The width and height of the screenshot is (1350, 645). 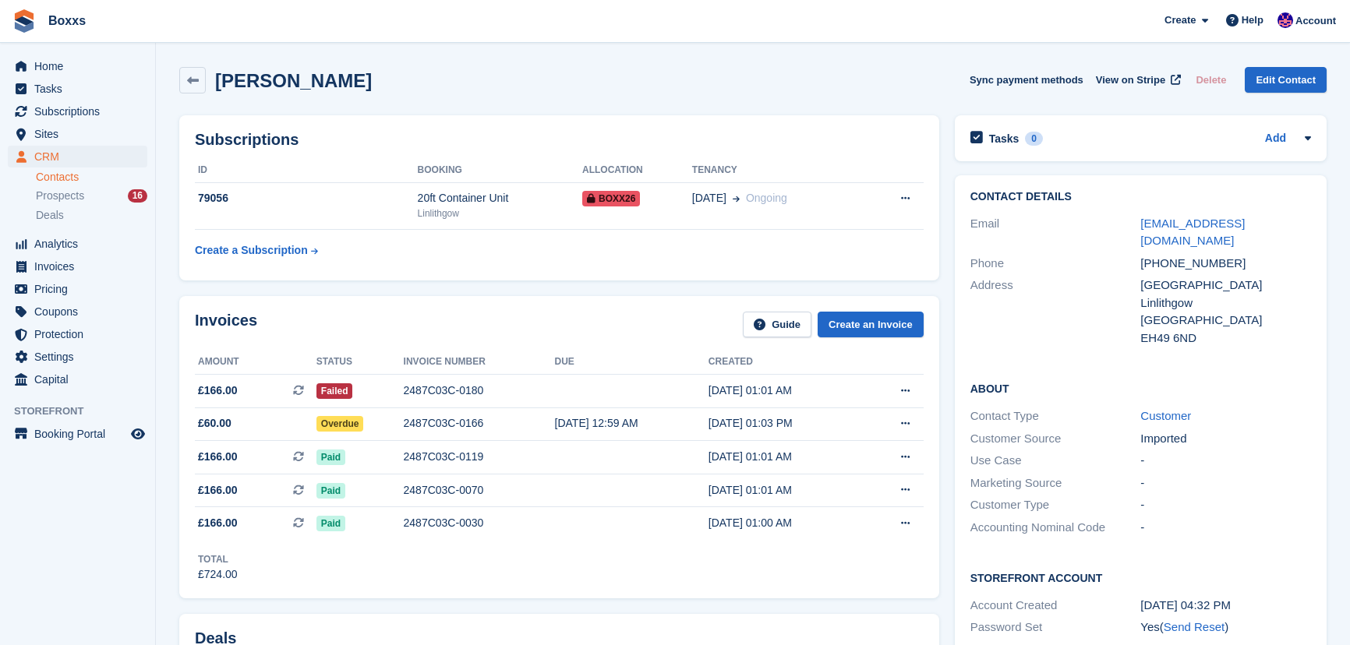 I want to click on a: Create an Invoice, so click(x=870, y=324).